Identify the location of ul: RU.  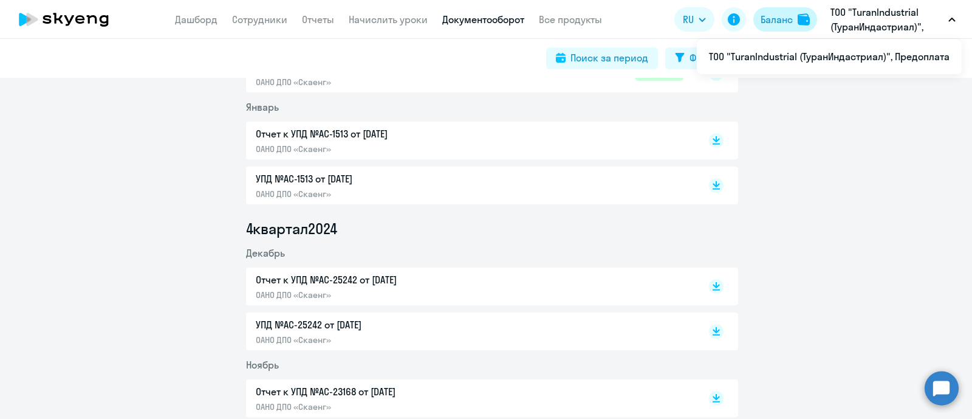
(829, 56).